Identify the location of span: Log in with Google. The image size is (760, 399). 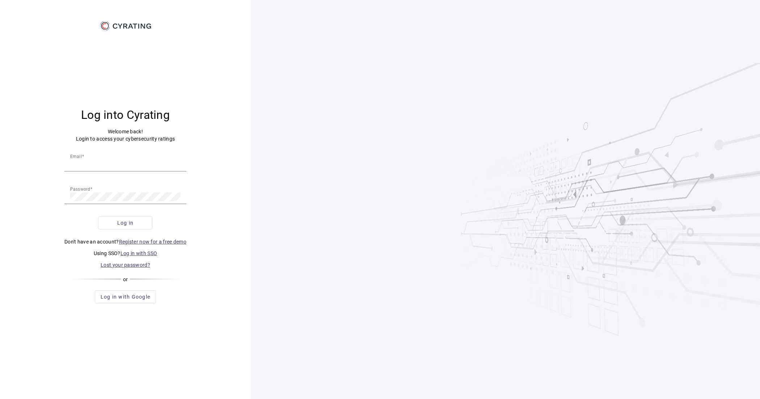
(126, 297).